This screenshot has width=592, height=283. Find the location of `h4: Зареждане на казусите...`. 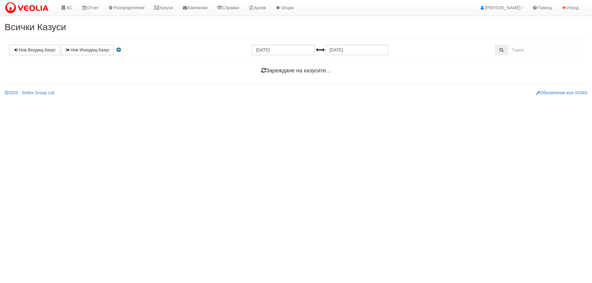

h4: Зареждане на казусите... is located at coordinates (296, 71).